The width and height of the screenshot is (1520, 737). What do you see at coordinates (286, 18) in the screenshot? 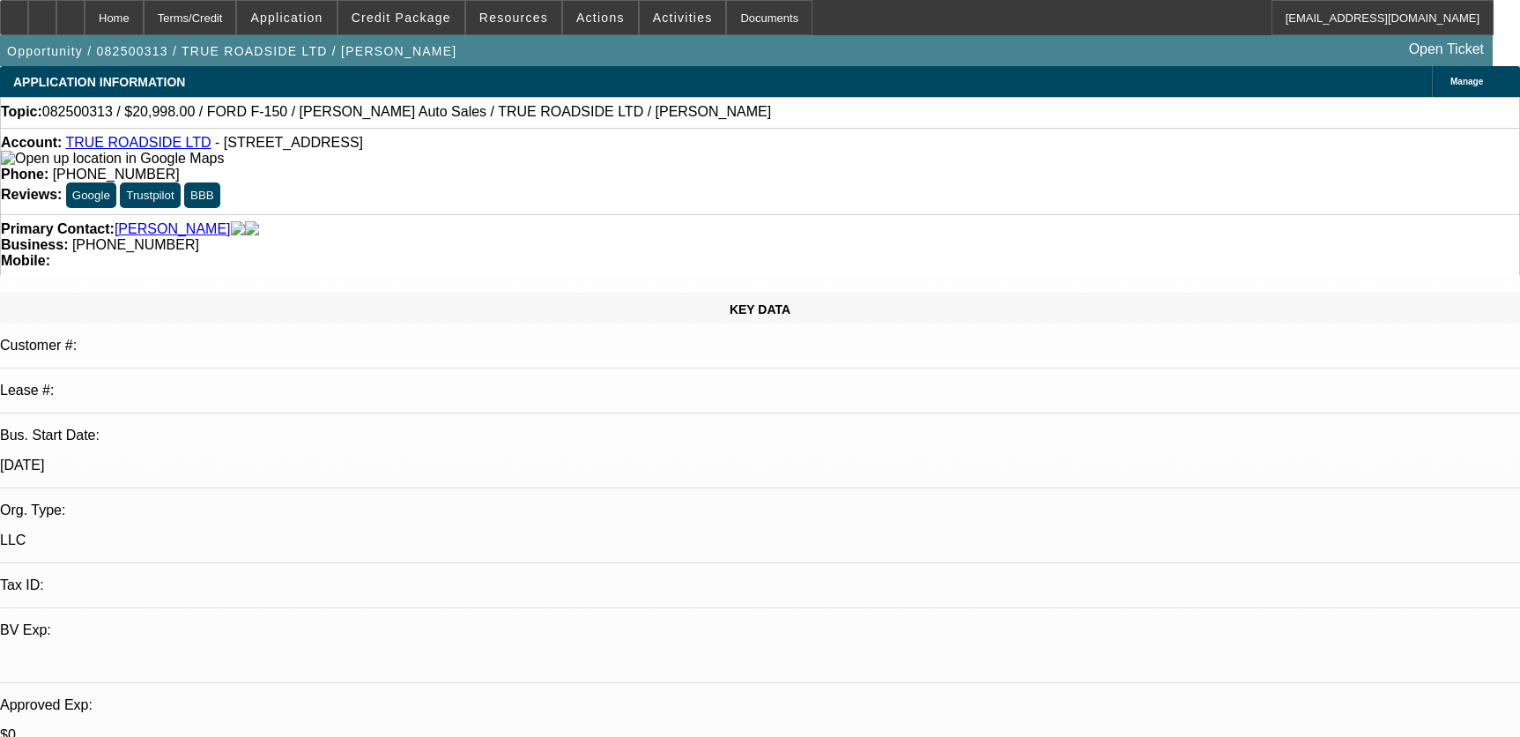
I see `span: Application` at bounding box center [286, 18].